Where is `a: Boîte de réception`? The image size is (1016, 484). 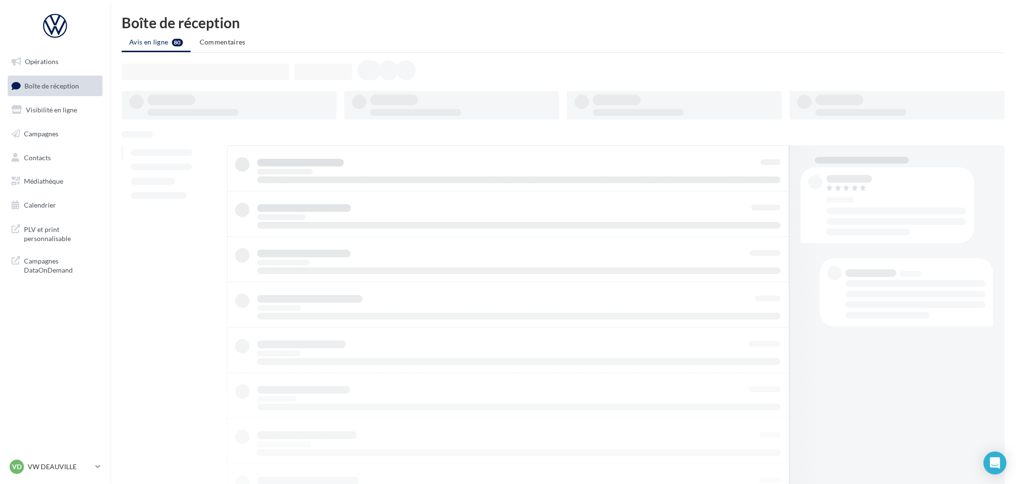 a: Boîte de réception is located at coordinates (55, 86).